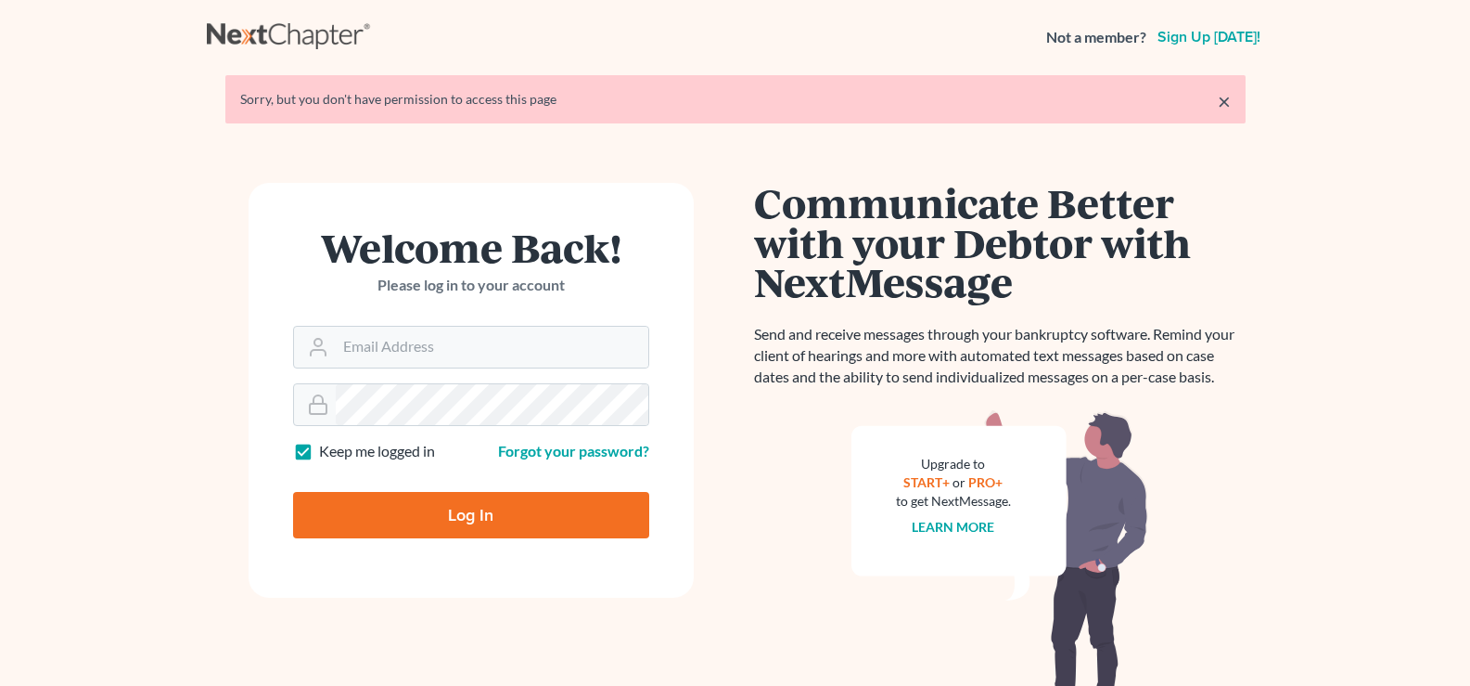  I want to click on label: Keep me logged in, so click(377, 451).